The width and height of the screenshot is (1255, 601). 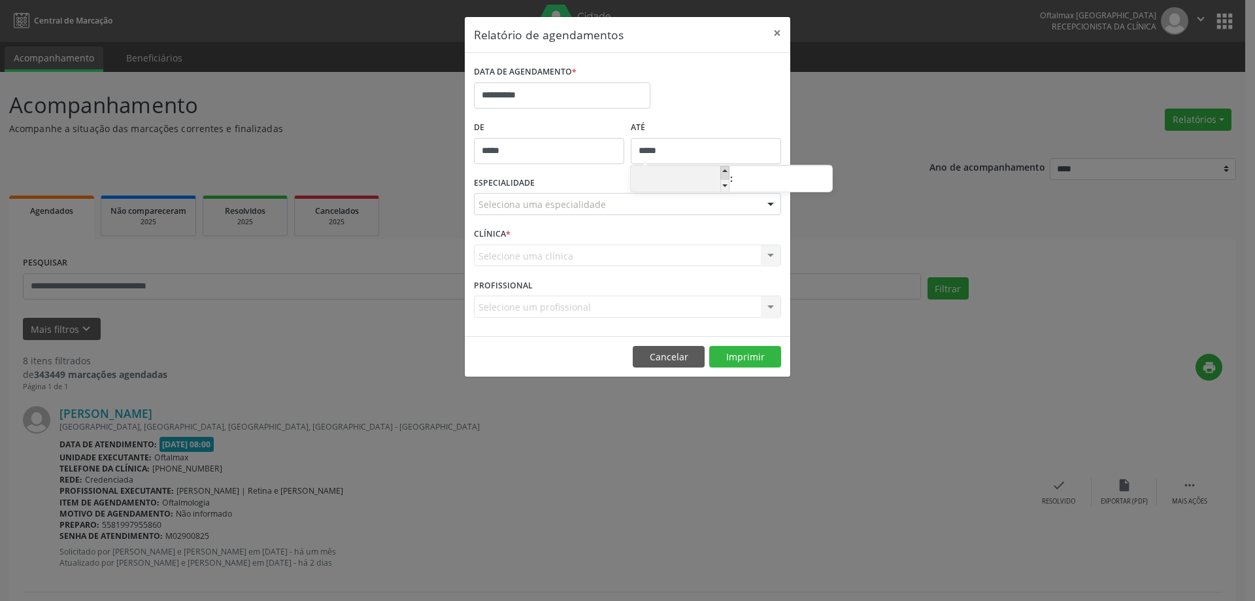 I want to click on h5: Relatório de agendamentos, so click(x=548, y=35).